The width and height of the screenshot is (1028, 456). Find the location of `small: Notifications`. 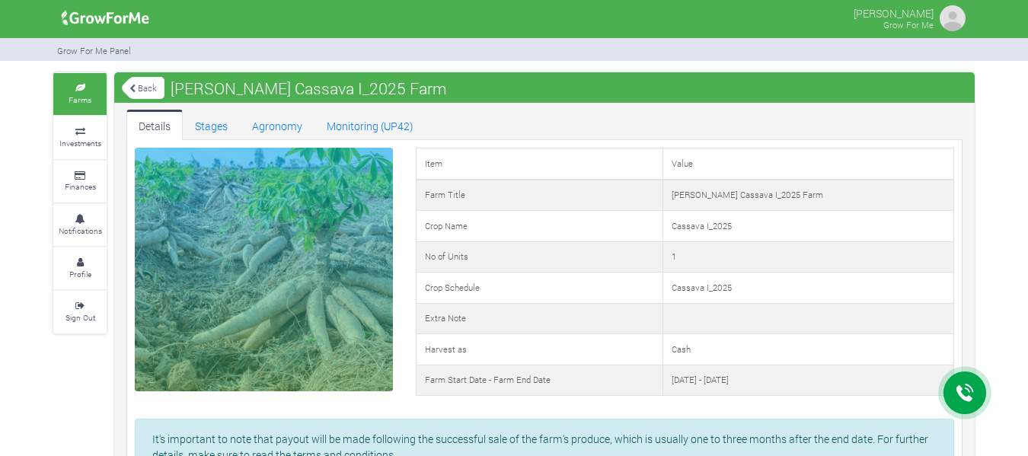

small: Notifications is located at coordinates (80, 231).